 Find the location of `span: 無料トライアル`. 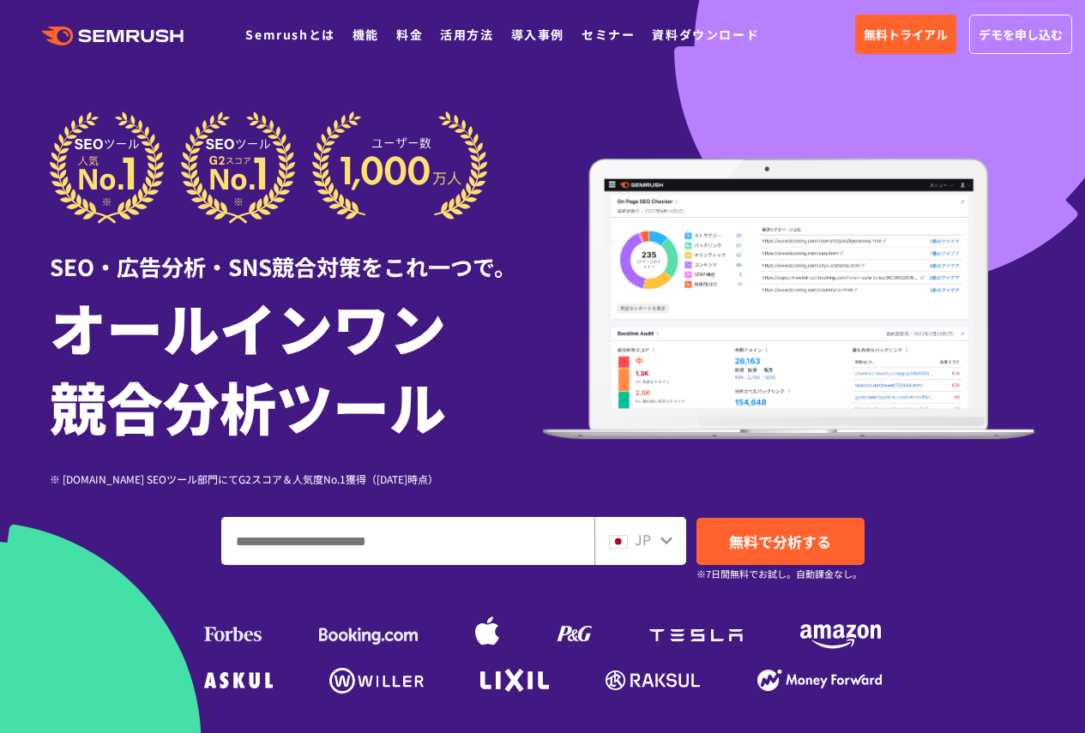

span: 無料トライアル is located at coordinates (905, 34).